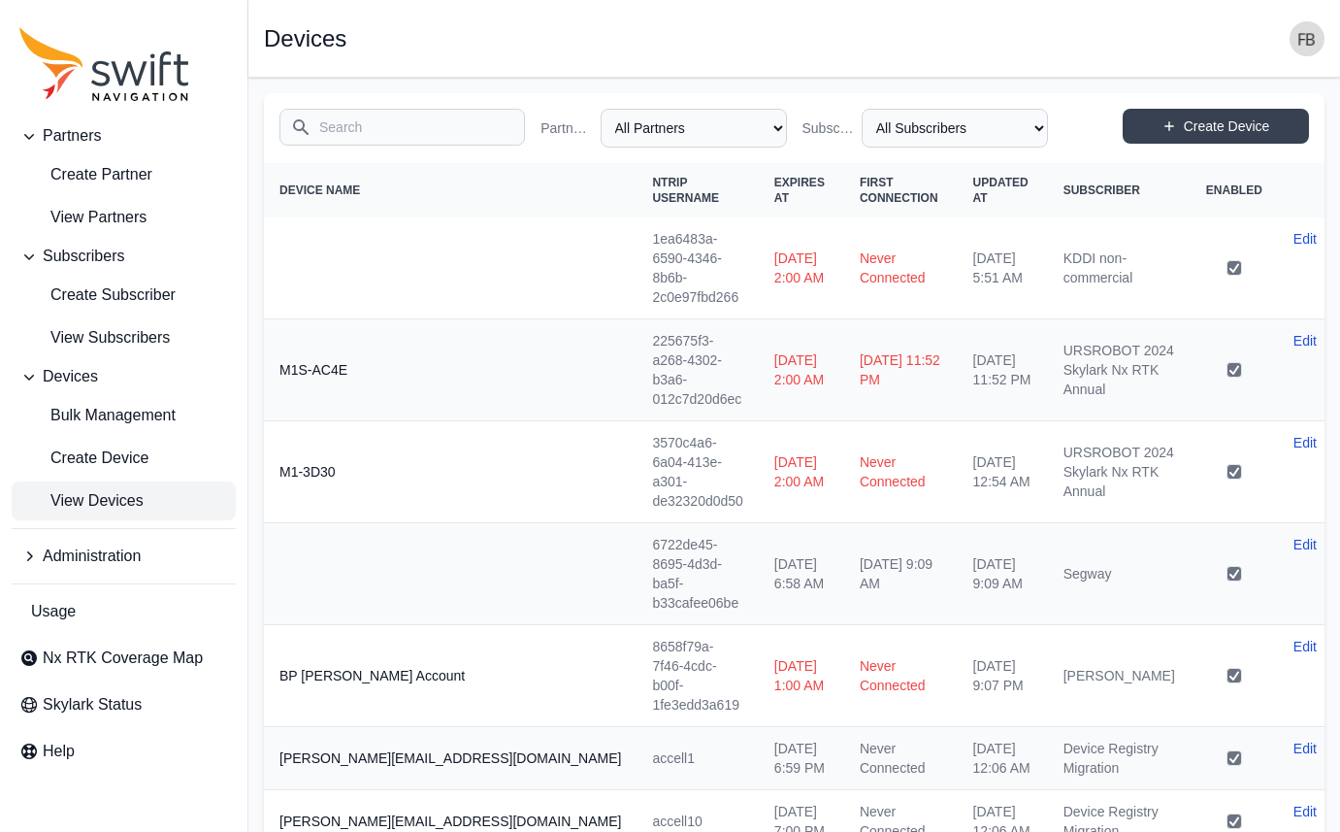  Describe the element at coordinates (123, 338) in the screenshot. I see `a: View Subscribers` at that location.